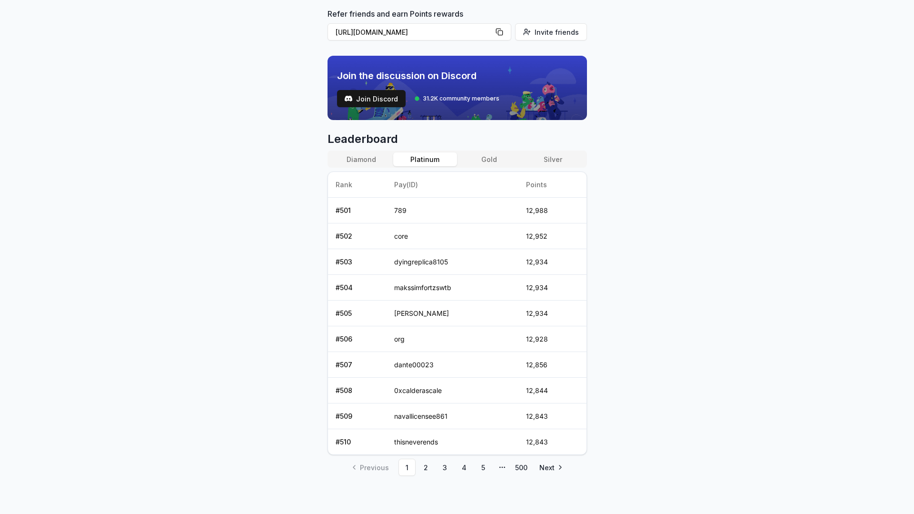 Image resolution: width=914 pixels, height=514 pixels. What do you see at coordinates (452, 365) in the screenshot?
I see `td: dante00023` at bounding box center [452, 365].